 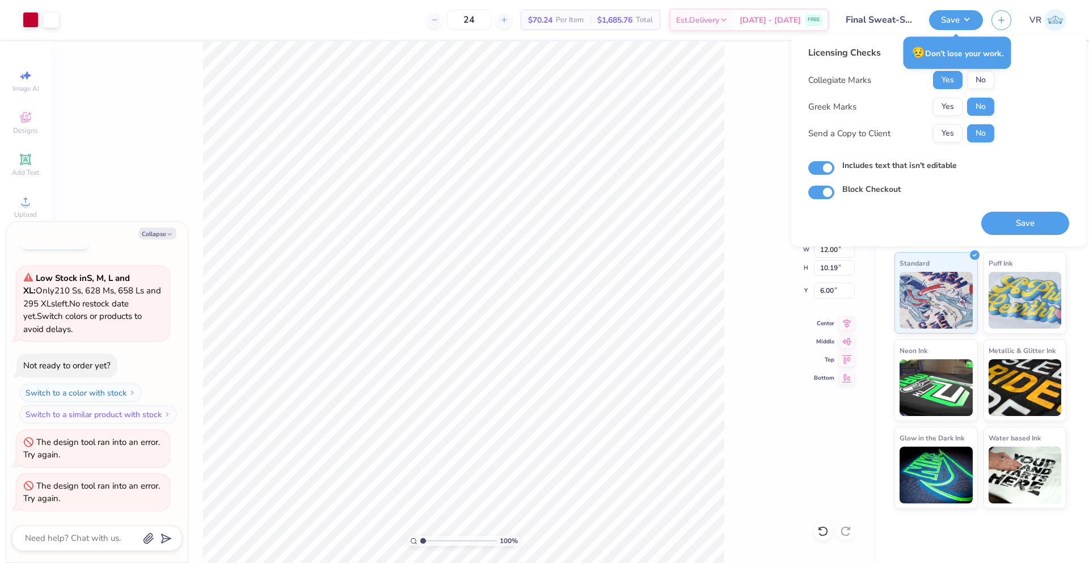 What do you see at coordinates (615, 20) in the screenshot?
I see `span: $1,685.76` at bounding box center [615, 20].